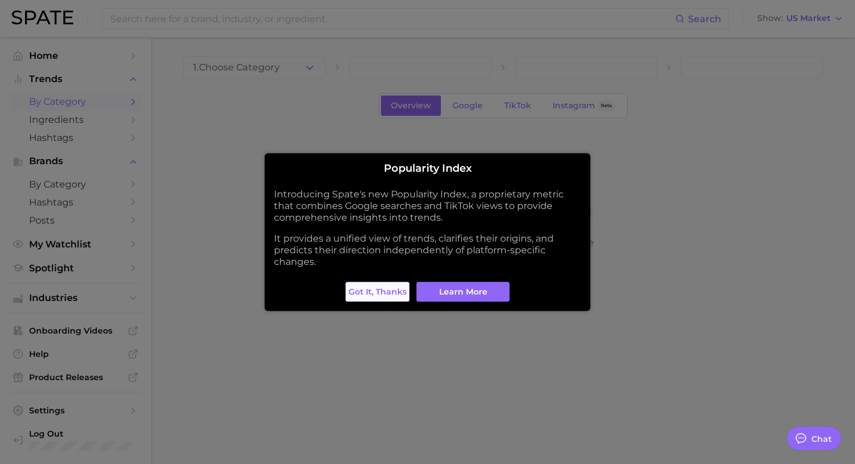 The width and height of the screenshot is (855, 464). What do you see at coordinates (428, 250) in the screenshot?
I see `p: It provides a unified view of trends, clarifies their origins, and predicts their direction indep...` at bounding box center [428, 250].